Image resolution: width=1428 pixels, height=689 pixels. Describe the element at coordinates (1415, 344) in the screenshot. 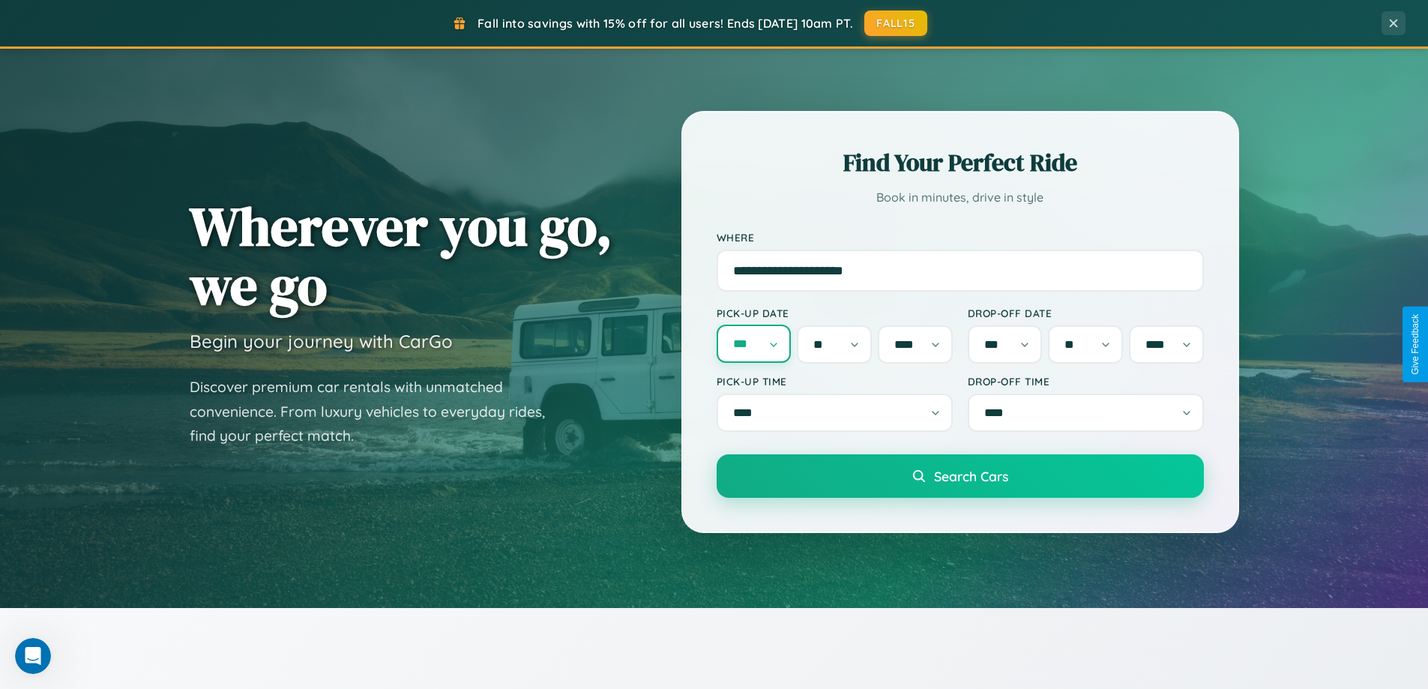

I see `div: Give Feedback` at that location.